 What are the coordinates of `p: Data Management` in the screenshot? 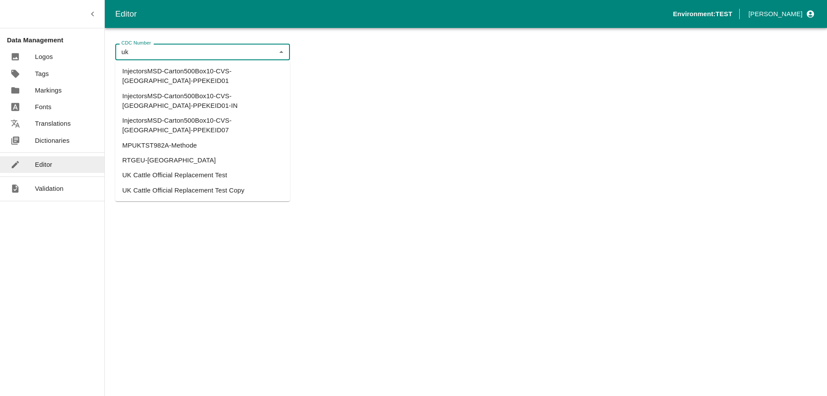 It's located at (55, 40).